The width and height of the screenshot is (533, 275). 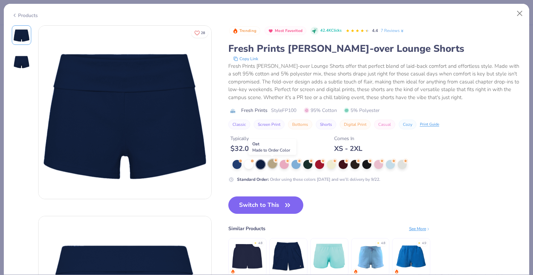 I want to click on div: Comes In, so click(x=348, y=138).